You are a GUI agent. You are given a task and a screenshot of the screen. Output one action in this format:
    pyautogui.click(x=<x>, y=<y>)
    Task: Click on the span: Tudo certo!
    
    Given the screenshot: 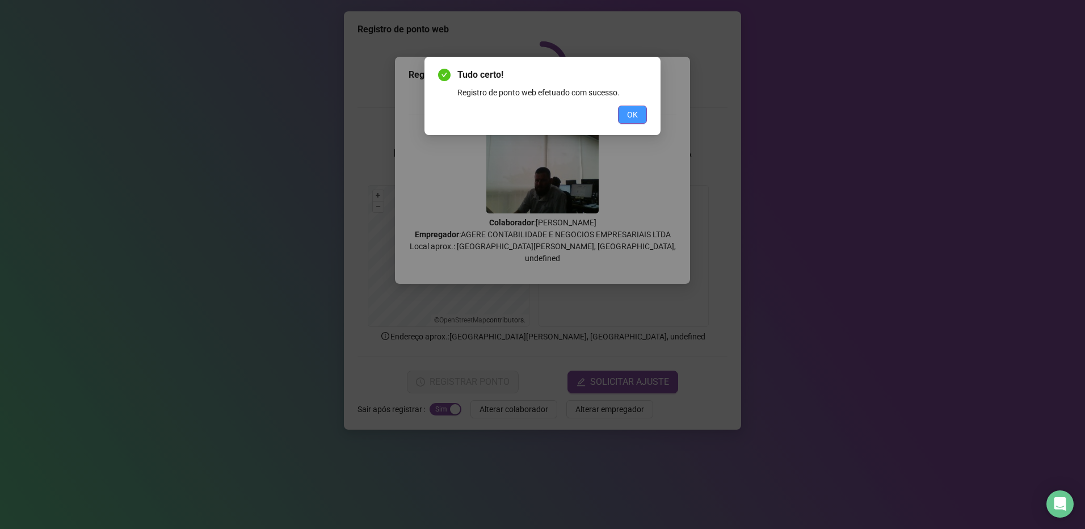 What is the action you would take?
    pyautogui.click(x=552, y=75)
    